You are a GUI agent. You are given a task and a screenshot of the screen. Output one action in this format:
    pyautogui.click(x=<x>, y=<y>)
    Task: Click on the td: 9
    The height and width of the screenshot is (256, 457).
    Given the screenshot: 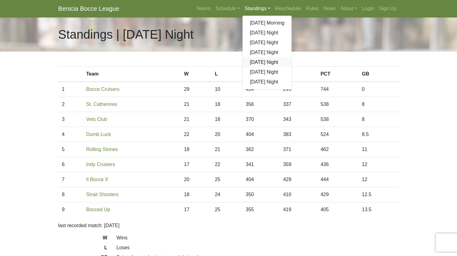 What is the action you would take?
    pyautogui.click(x=70, y=210)
    